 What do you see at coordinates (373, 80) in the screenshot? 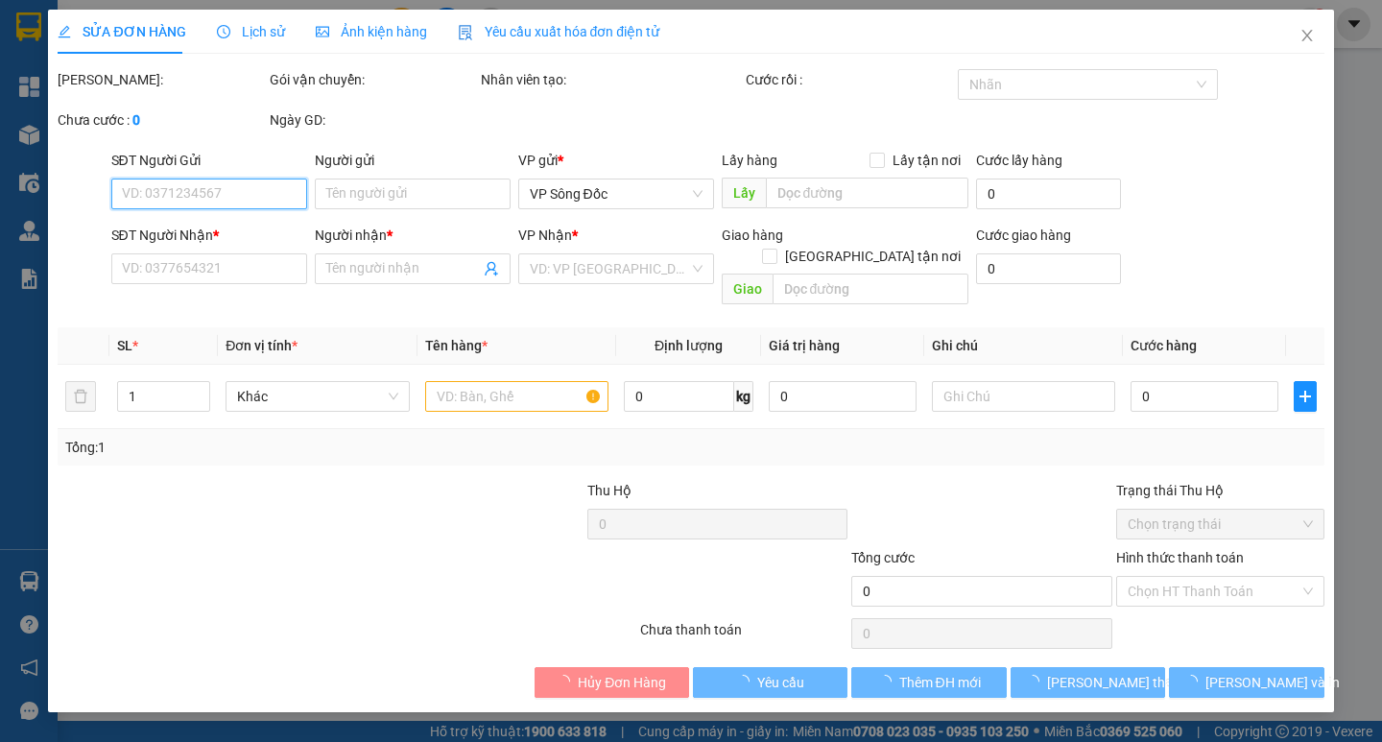
I see `div: Gói vận chuyển:` at bounding box center [373, 80].